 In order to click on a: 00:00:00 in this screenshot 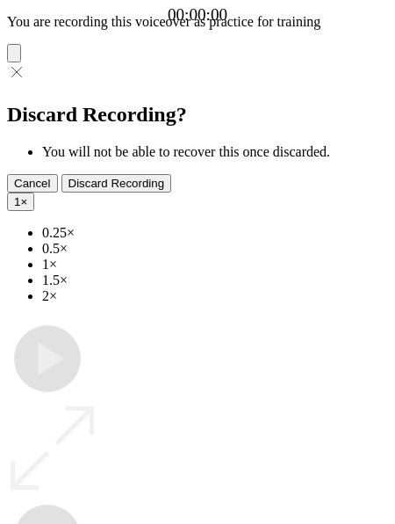, I will do `click(198, 15)`.